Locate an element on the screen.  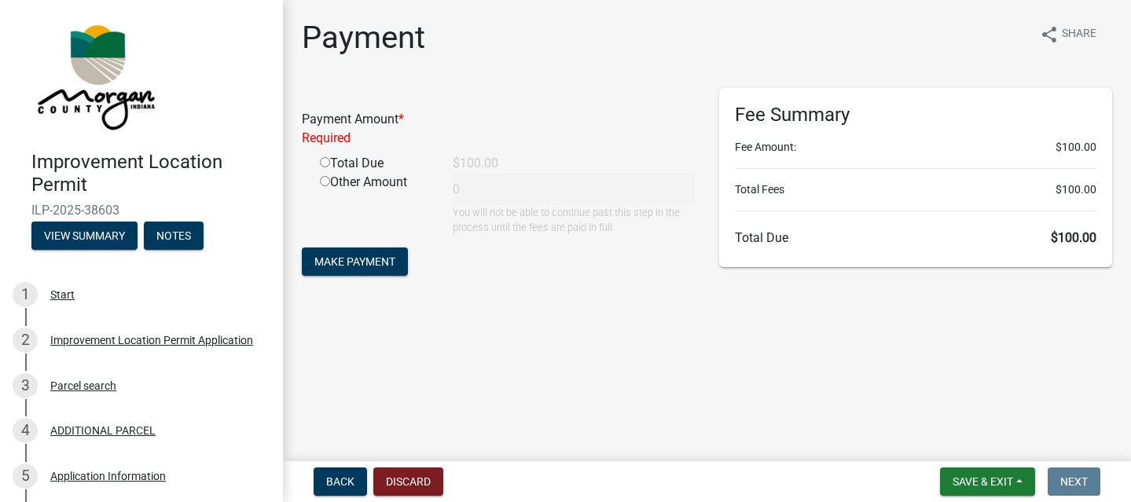
li: Total Fees is located at coordinates (916, 189).